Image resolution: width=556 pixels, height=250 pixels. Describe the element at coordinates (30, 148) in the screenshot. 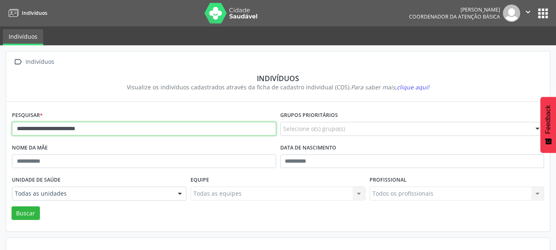

I see `label: Nome da mãe` at that location.